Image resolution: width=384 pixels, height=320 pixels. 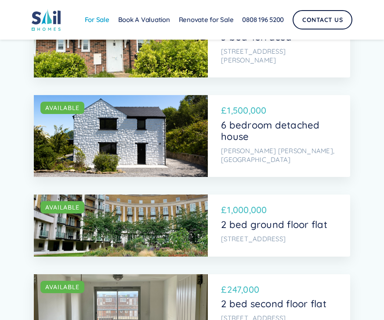 I want to click on a: Book A Valuation, so click(x=144, y=20).